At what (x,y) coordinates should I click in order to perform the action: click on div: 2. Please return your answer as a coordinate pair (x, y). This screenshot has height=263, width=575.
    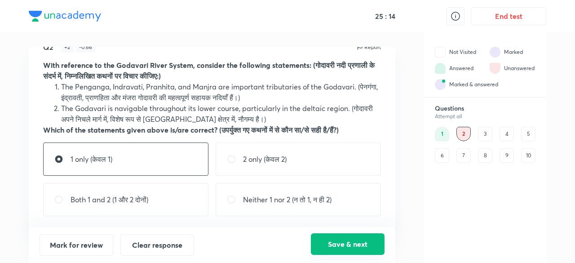
    Looking at the image, I should click on (463, 134).